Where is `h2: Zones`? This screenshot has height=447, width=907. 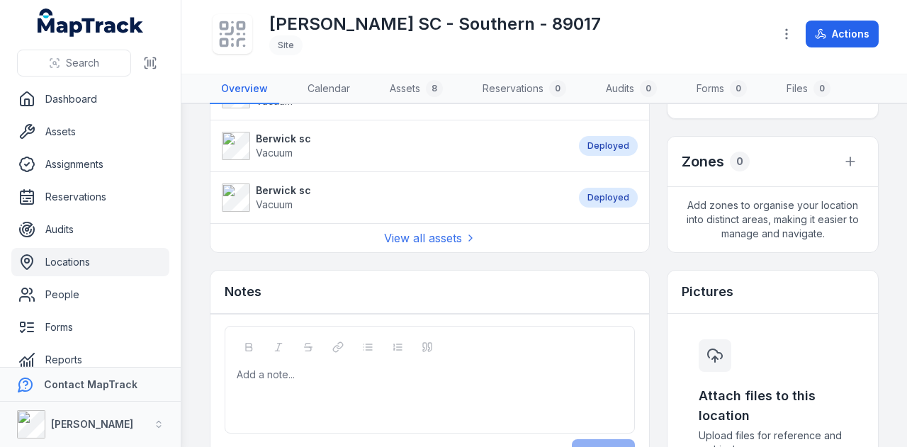 h2: Zones is located at coordinates (703, 162).